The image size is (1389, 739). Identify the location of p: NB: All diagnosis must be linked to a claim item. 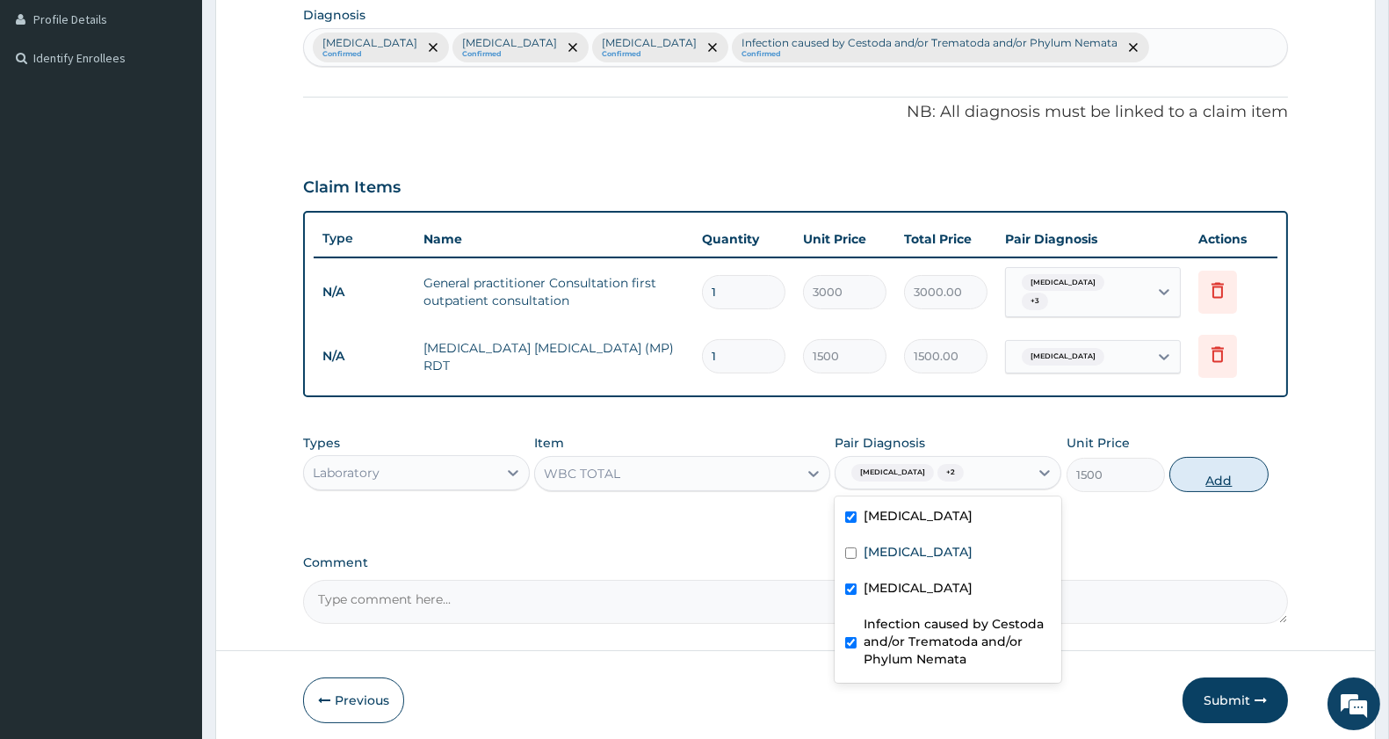
(795, 112).